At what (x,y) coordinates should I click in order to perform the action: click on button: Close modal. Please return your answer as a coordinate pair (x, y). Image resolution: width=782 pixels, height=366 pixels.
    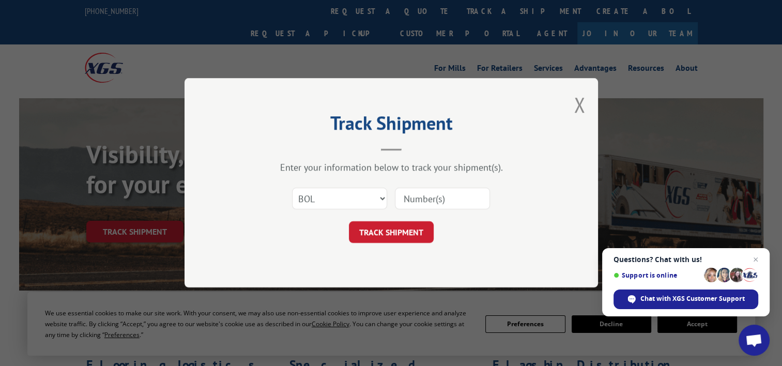
    Looking at the image, I should click on (579, 104).